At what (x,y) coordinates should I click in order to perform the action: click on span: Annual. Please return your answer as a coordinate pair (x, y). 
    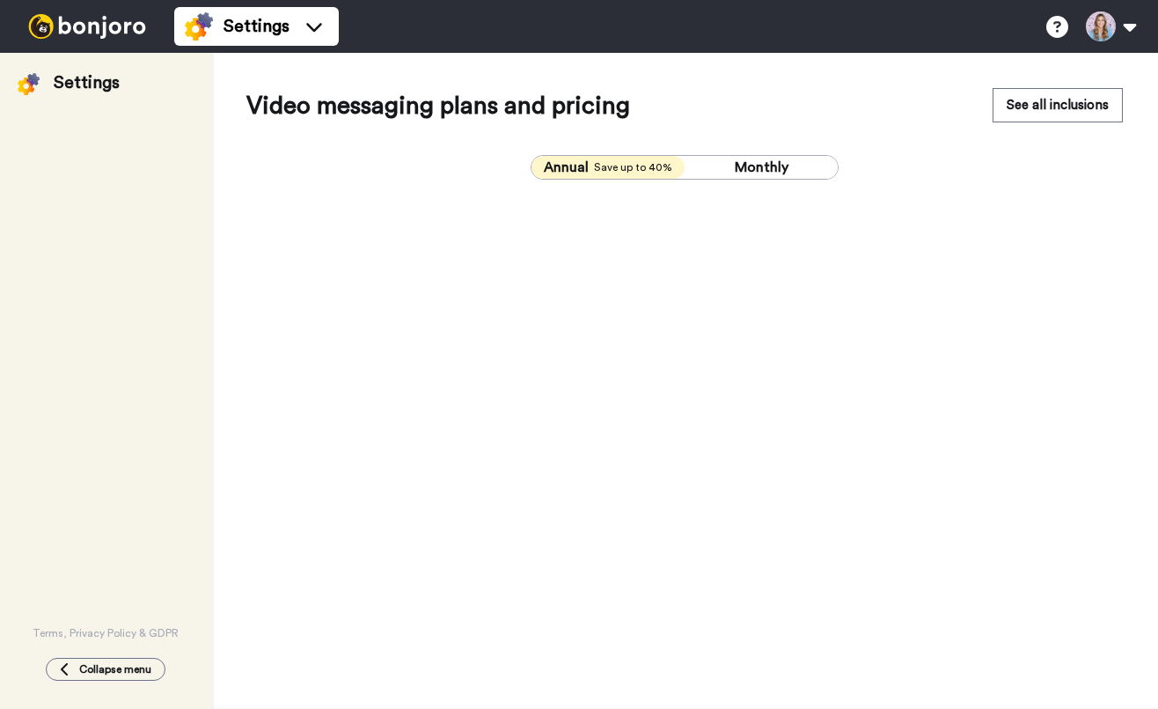
    Looking at the image, I should click on (566, 167).